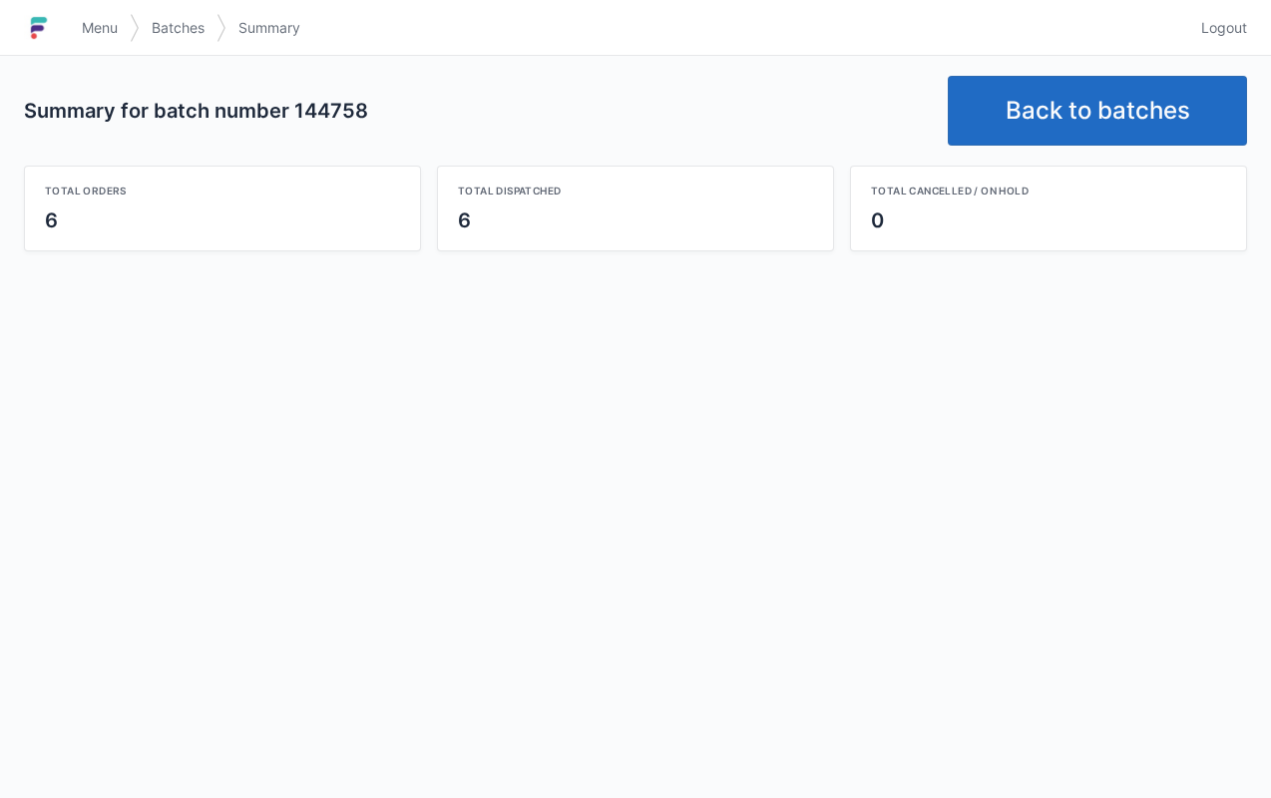 This screenshot has height=798, width=1271. I want to click on span: Summary, so click(269, 28).